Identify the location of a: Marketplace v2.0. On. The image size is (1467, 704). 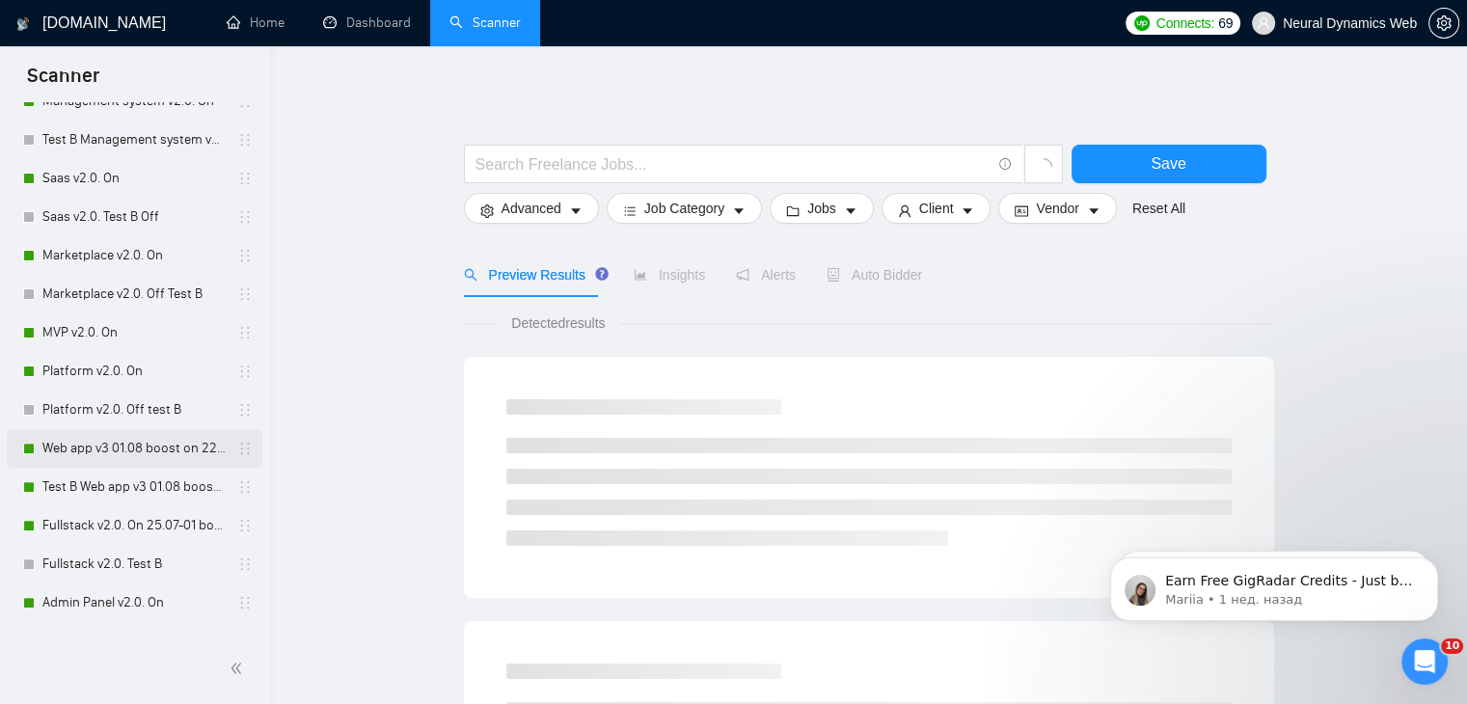
(134, 256).